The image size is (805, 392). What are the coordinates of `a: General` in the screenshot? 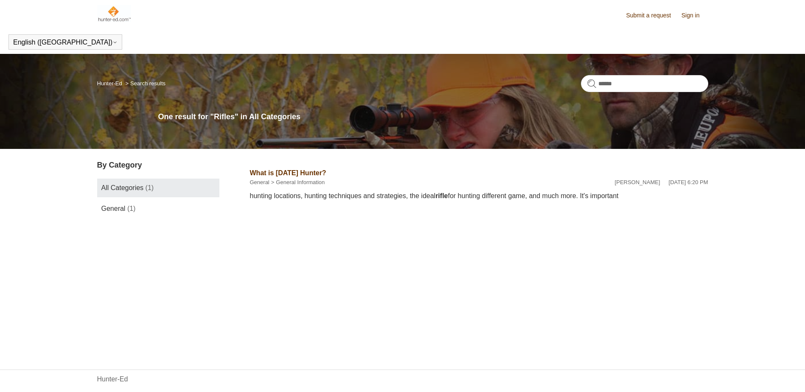 It's located at (260, 182).